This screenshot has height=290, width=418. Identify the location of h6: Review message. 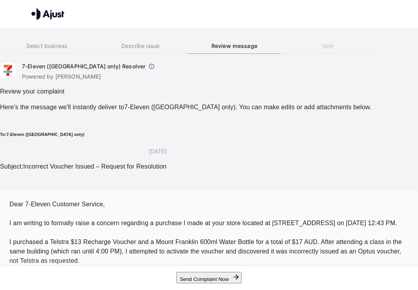
(234, 46).